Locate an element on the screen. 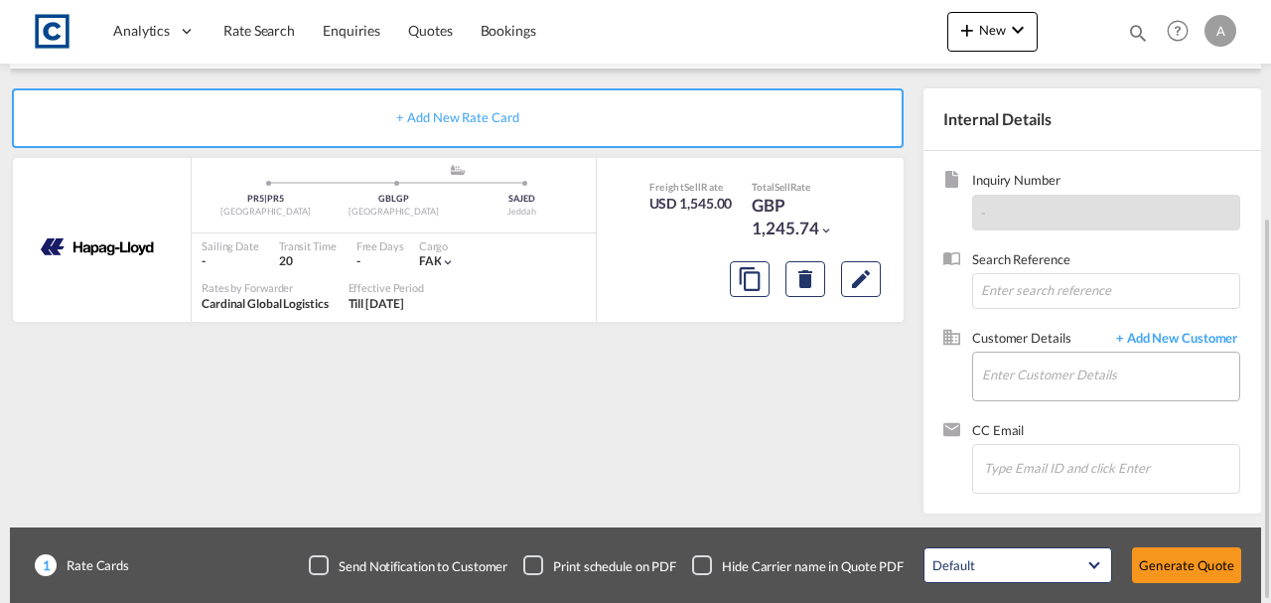 This screenshot has height=603, width=1271. span: New is located at coordinates (992, 30).